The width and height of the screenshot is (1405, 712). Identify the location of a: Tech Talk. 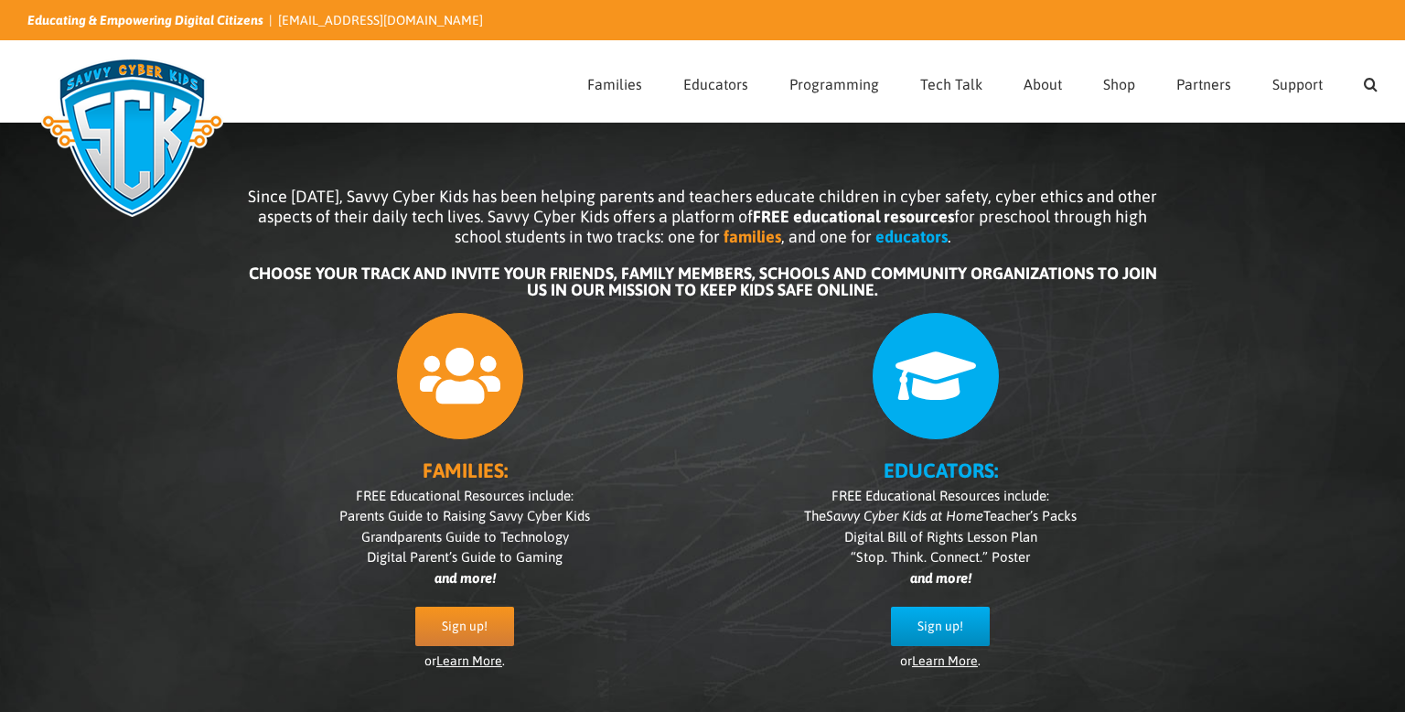
(951, 81).